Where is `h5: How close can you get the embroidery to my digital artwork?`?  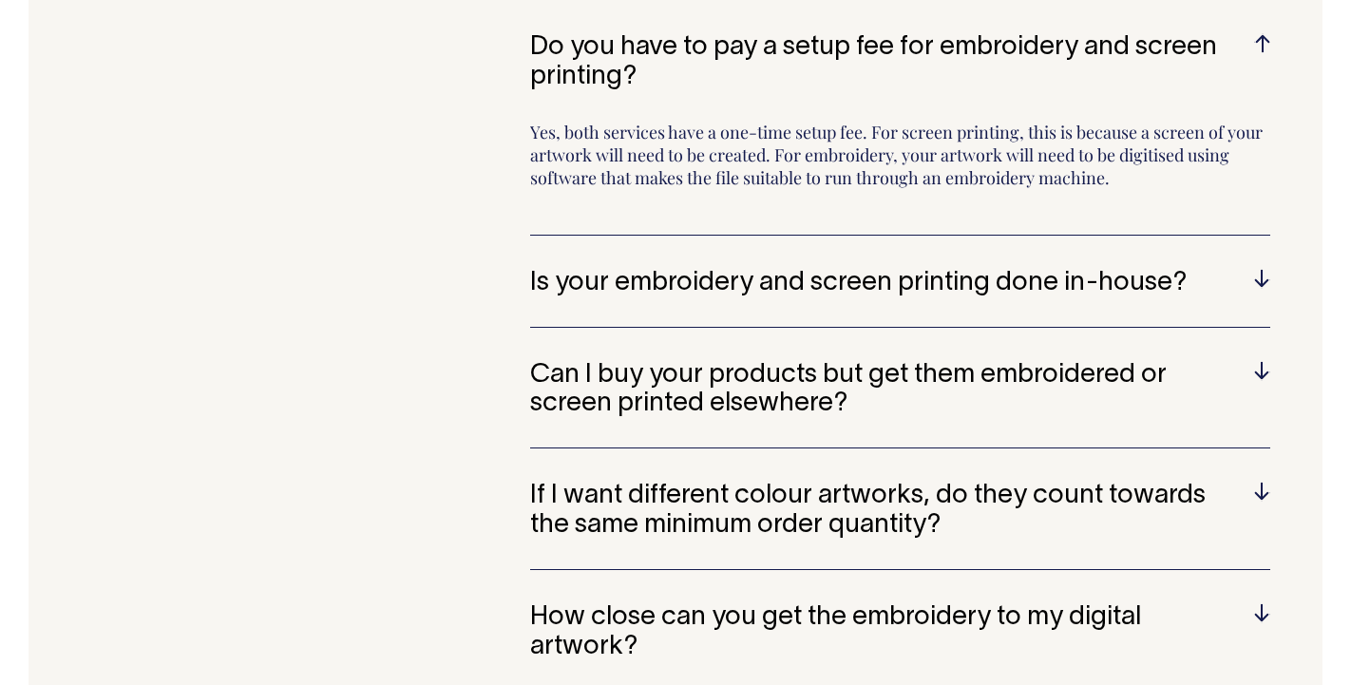
h5: How close can you get the embroidery to my digital artwork? is located at coordinates (899, 633).